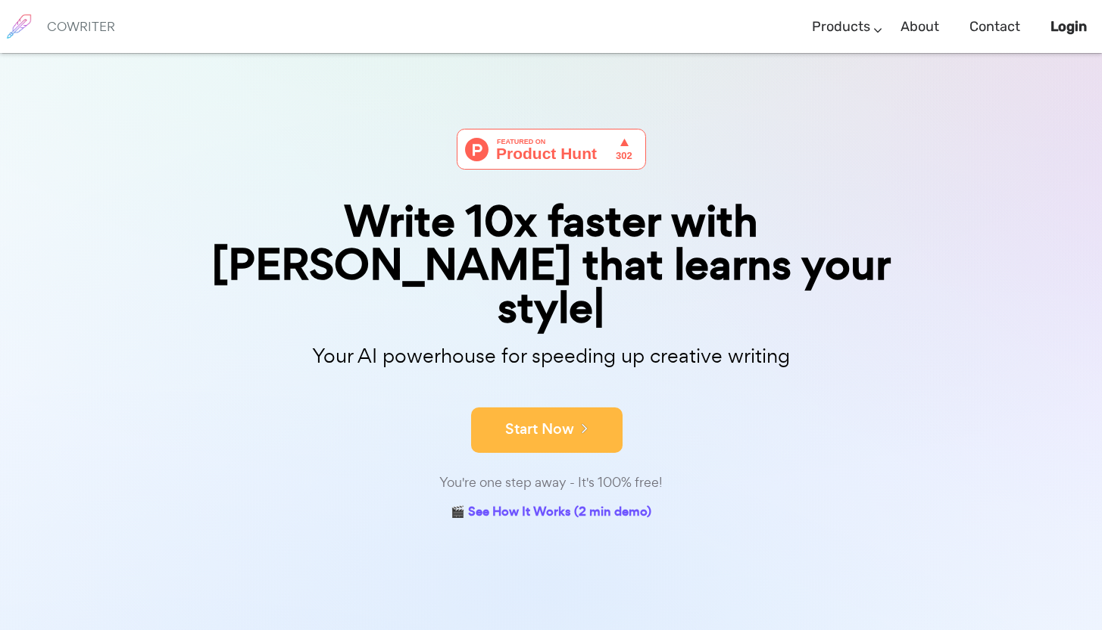 This screenshot has height=630, width=1102. I want to click on img: Cowriter - Your AI buddy for speeding up creative writing | Product Hunt, so click(551, 149).